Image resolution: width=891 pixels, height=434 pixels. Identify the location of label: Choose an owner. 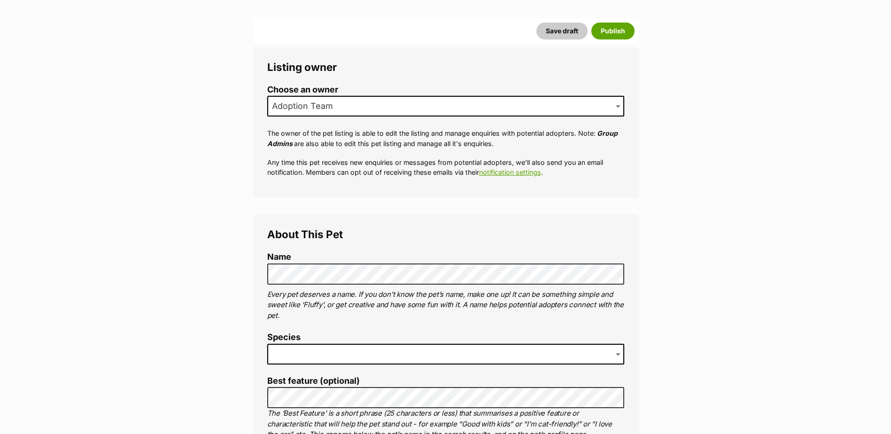
(446, 90).